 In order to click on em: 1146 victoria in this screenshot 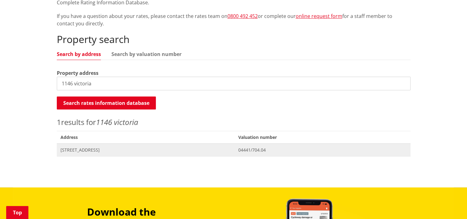, I will do `click(117, 122)`.